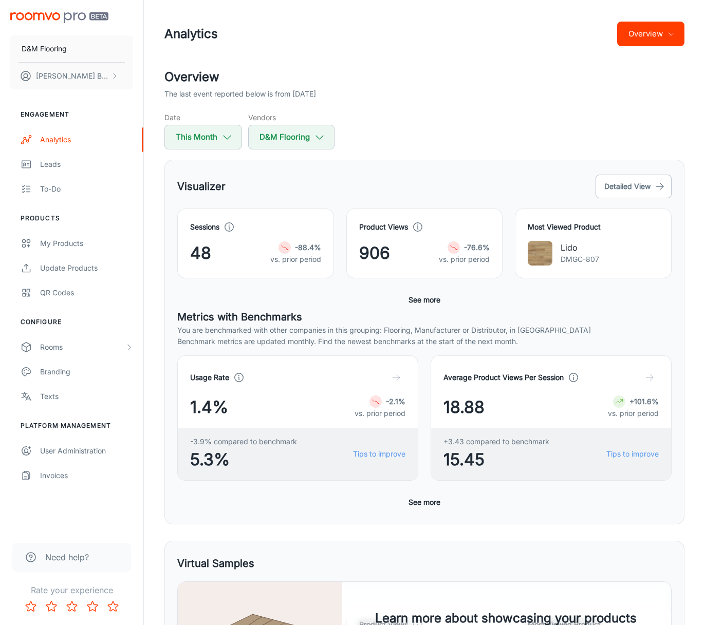 Image resolution: width=705 pixels, height=625 pixels. Describe the element at coordinates (216, 564) in the screenshot. I see `h5: Virtual Samples` at that location.